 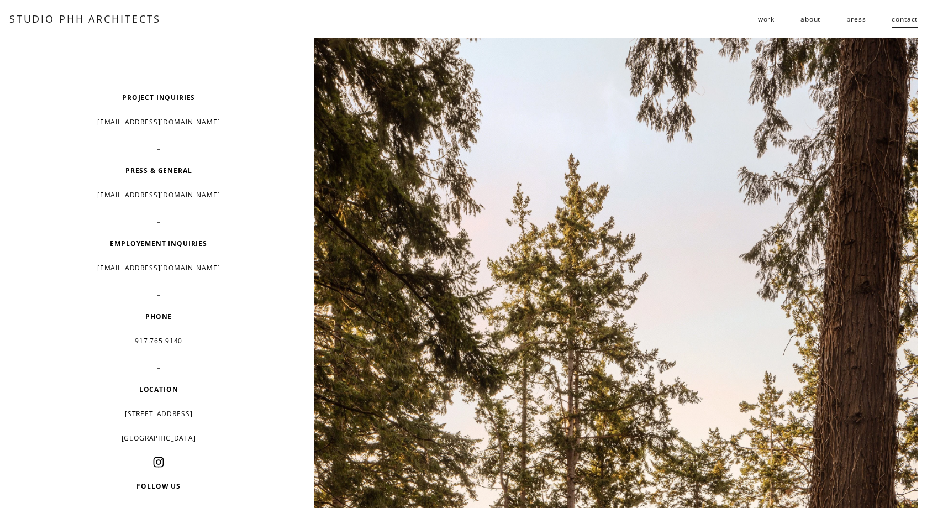 I want to click on strong: FOLLOW US, so click(x=159, y=485).